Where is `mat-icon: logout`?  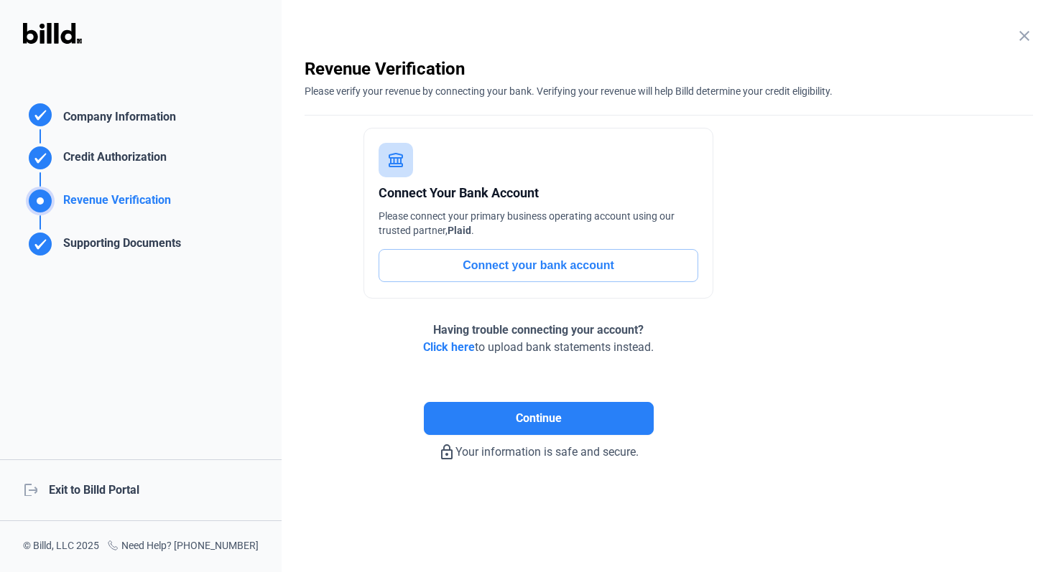 mat-icon: logout is located at coordinates (30, 489).